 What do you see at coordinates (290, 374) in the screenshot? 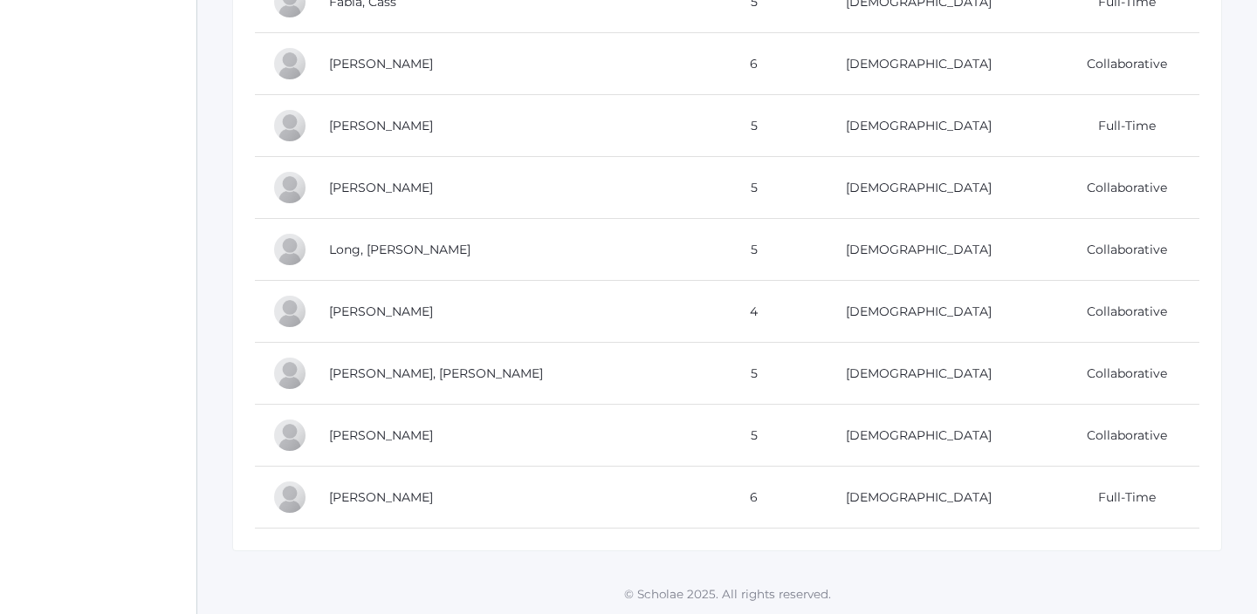
I see `div: Smith Mansi` at bounding box center [290, 374].